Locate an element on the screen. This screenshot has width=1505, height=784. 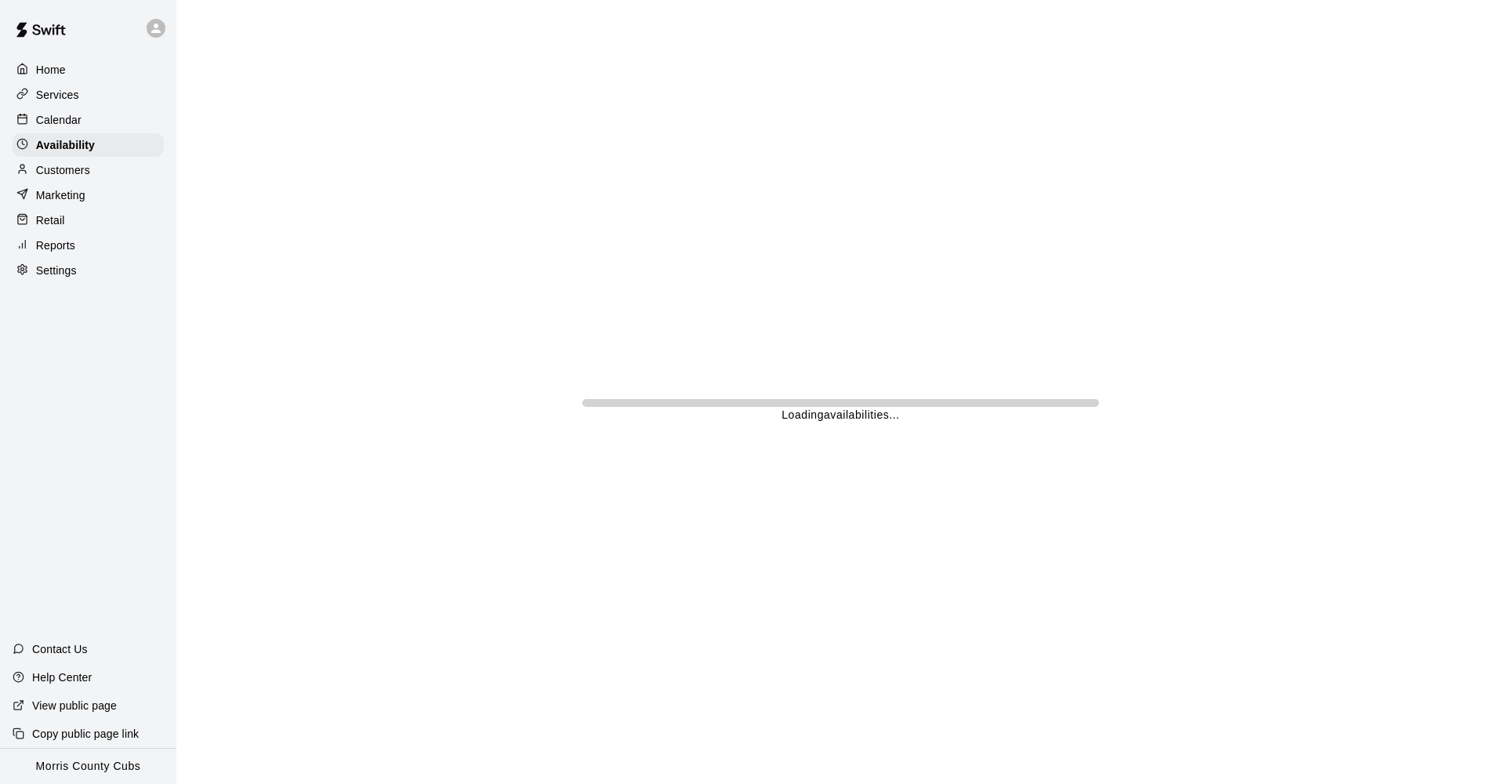
div: Availability is located at coordinates (88, 145).